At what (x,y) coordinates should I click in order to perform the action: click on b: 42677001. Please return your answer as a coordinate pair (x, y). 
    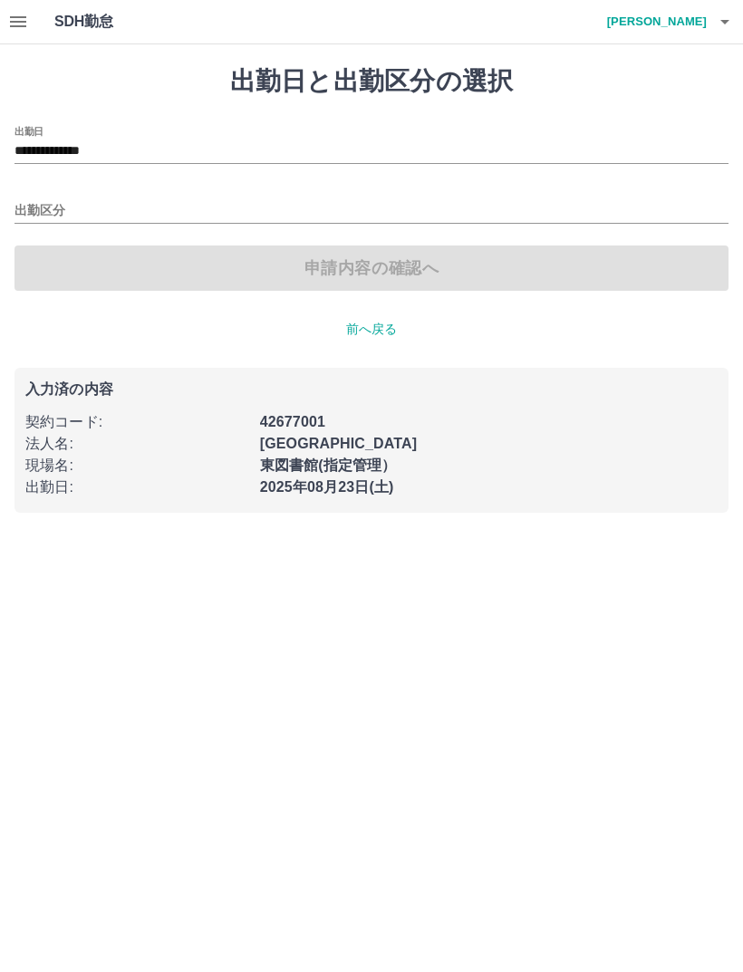
    Looking at the image, I should click on (293, 421).